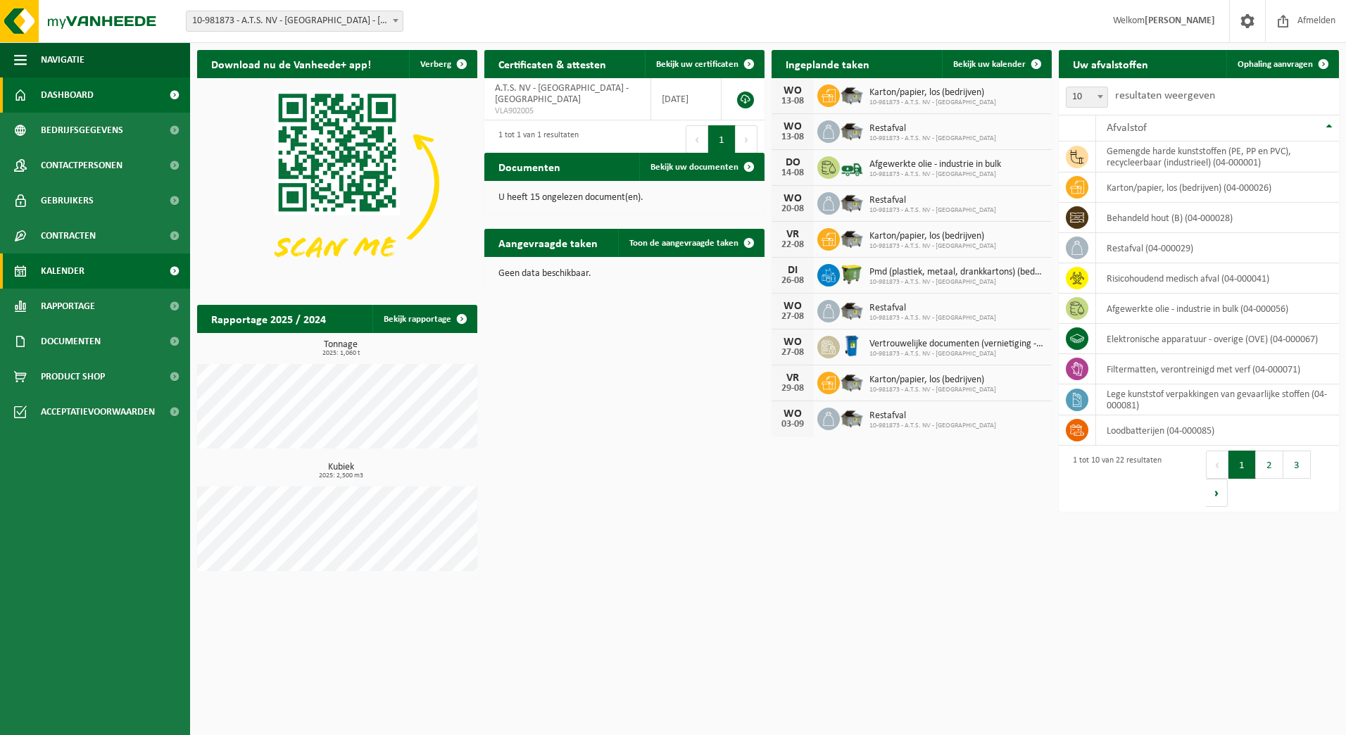 This screenshot has width=1346, height=735. I want to click on a: Toon de aangevraagde taken, so click(691, 243).